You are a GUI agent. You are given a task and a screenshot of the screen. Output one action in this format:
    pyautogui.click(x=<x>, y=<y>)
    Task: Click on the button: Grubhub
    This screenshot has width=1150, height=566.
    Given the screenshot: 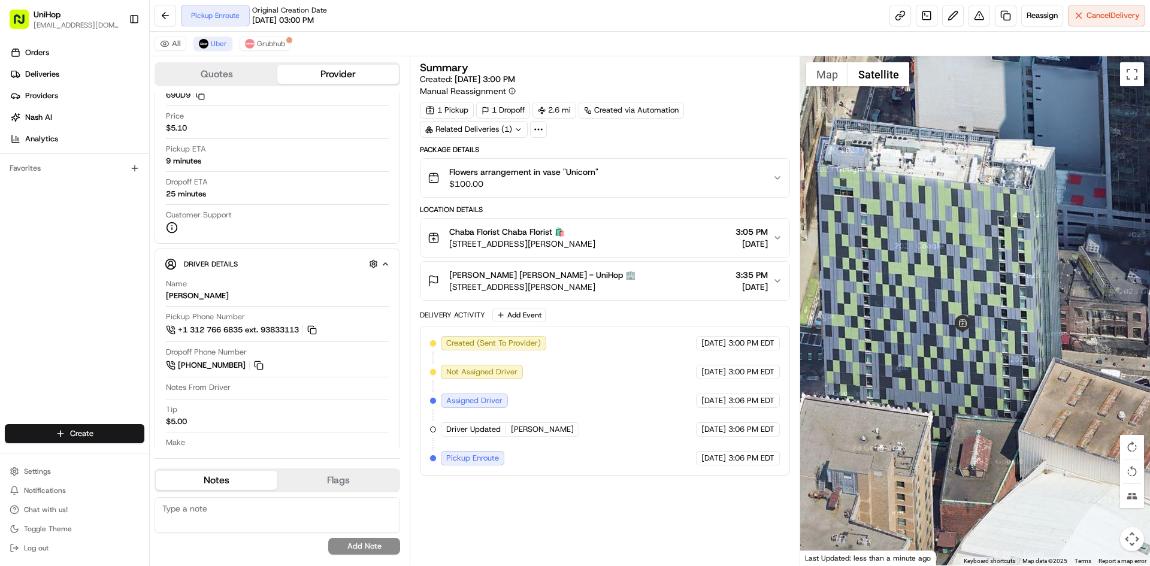 What is the action you would take?
    pyautogui.click(x=265, y=44)
    